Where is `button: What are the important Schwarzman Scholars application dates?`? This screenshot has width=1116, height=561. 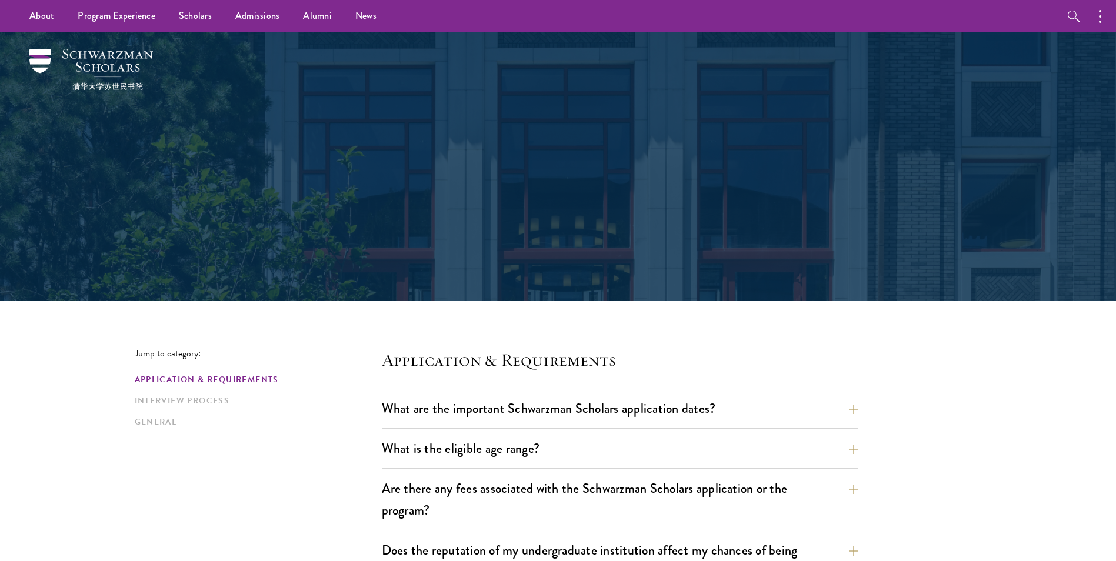 button: What are the important Schwarzman Scholars application dates? is located at coordinates (620, 408).